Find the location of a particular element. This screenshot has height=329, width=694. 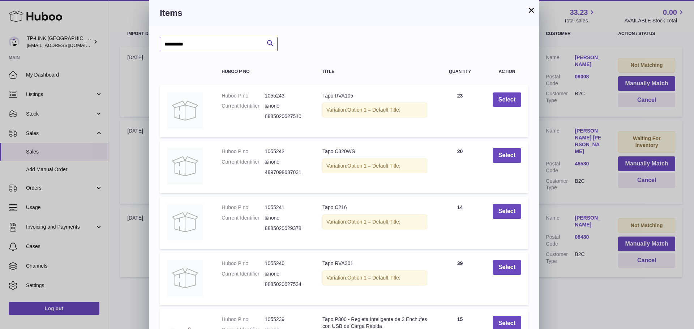

th: Action is located at coordinates (507, 72).